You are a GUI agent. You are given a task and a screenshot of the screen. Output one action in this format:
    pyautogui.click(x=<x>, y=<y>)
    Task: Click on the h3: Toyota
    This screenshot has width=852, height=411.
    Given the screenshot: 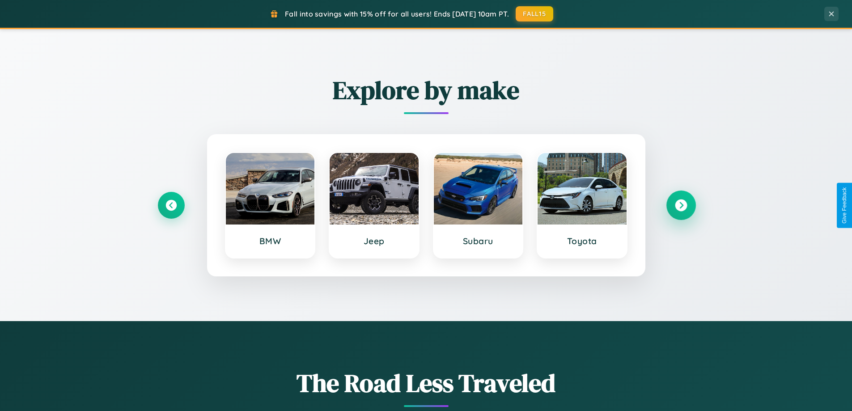 What is the action you would take?
    pyautogui.click(x=582, y=241)
    